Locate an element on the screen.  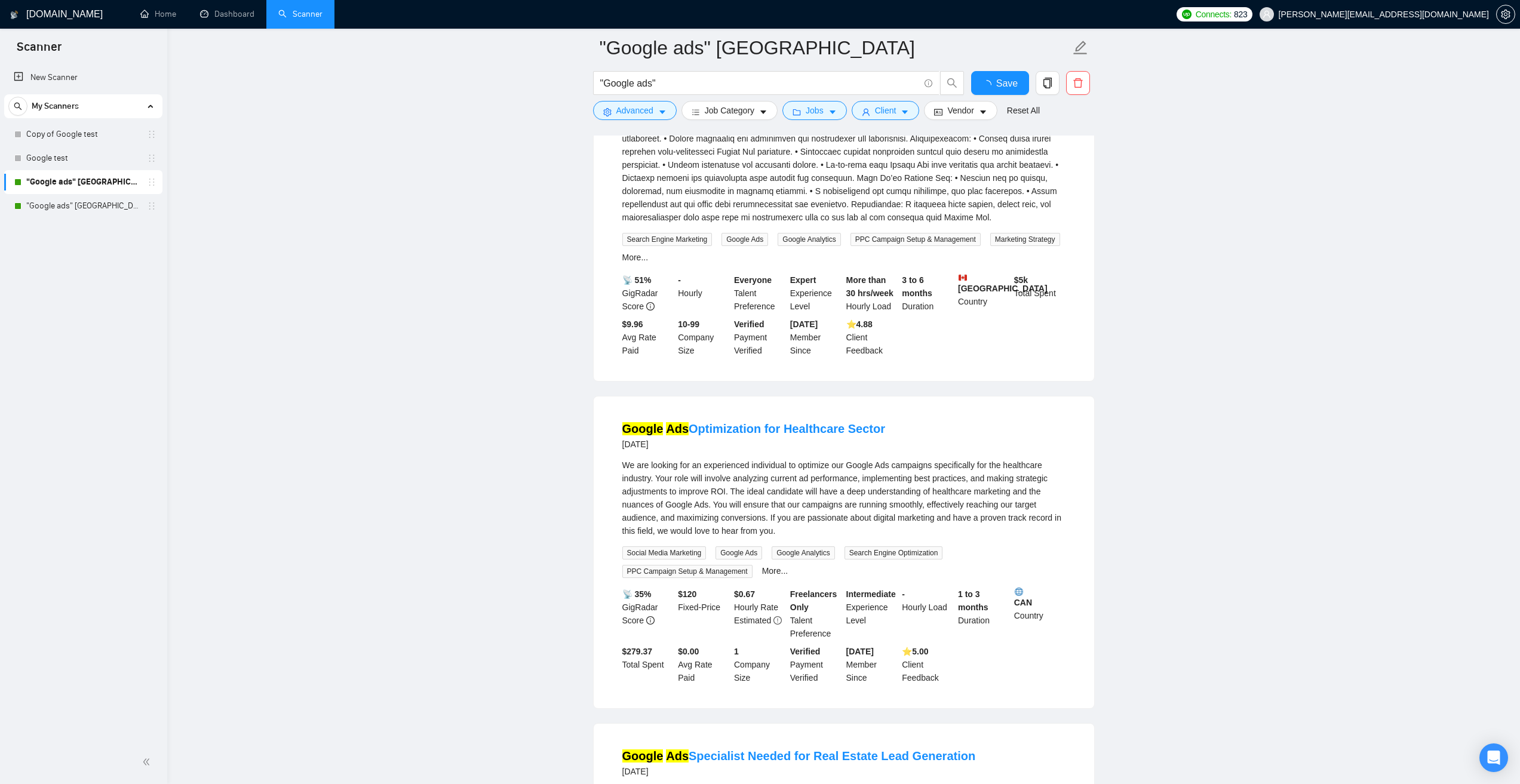
a: searchScanner is located at coordinates (301, 14).